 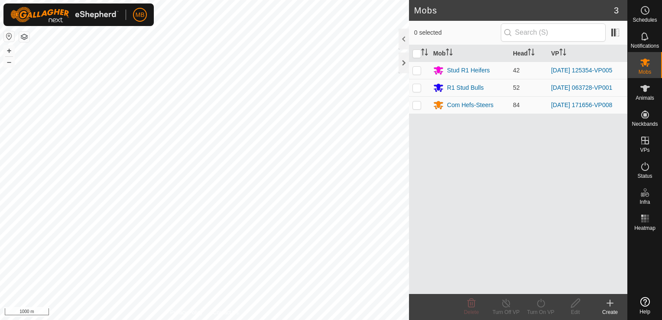 I want to click on div: Create, so click(x=610, y=312).